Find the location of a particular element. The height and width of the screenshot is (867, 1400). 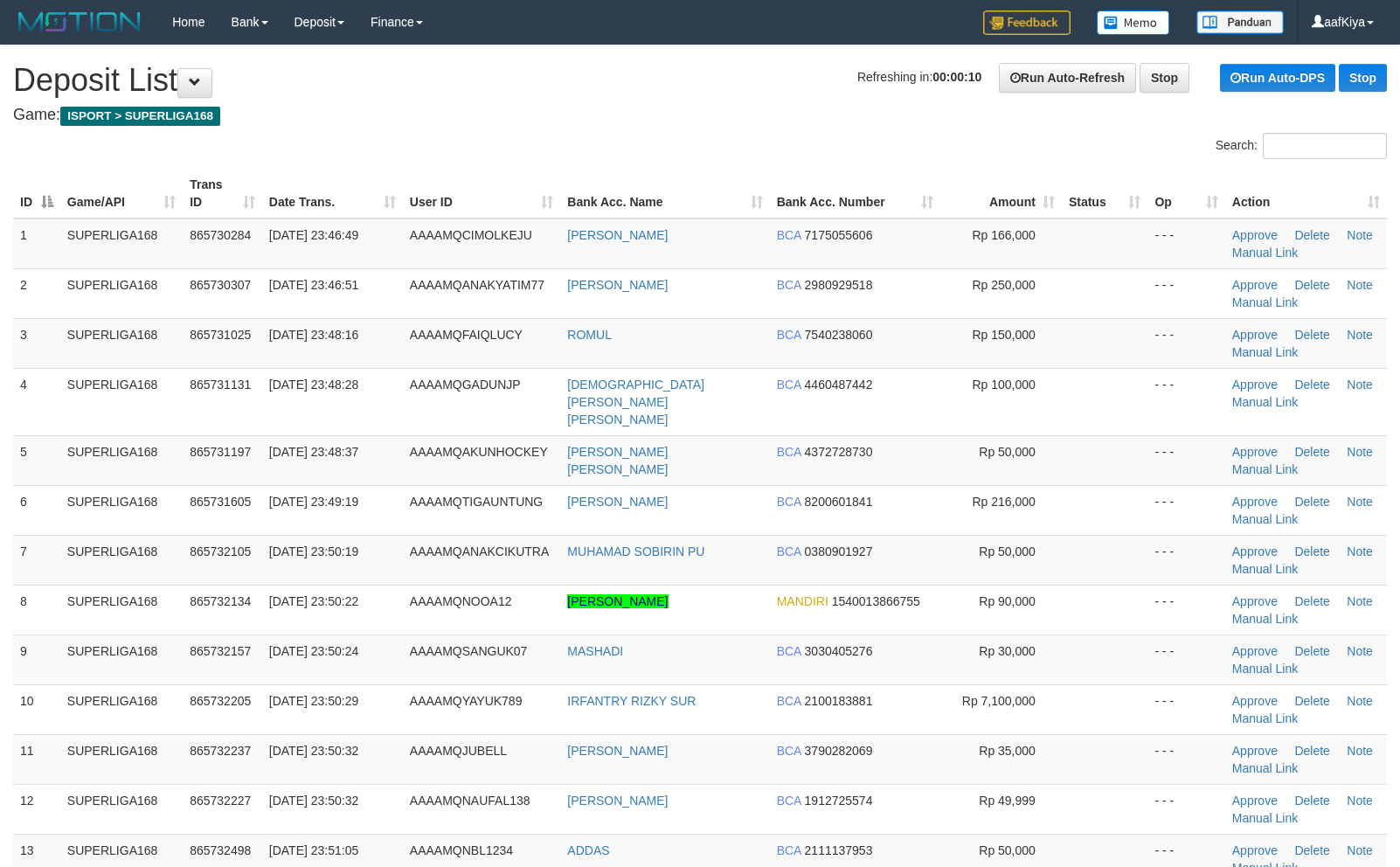

span: Rp 90,000 is located at coordinates (1007, 602).